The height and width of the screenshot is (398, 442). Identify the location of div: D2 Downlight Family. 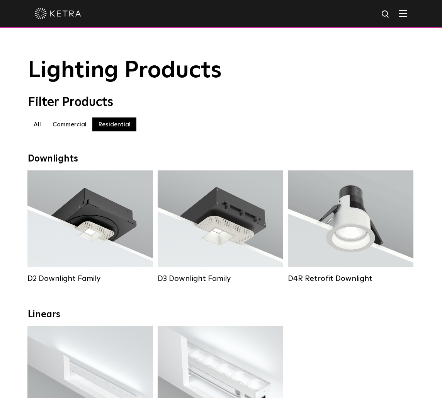
(90, 279).